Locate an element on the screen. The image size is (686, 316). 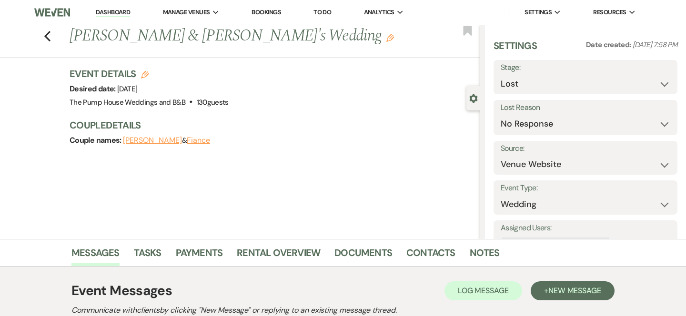
button: Fiance is located at coordinates (198, 141).